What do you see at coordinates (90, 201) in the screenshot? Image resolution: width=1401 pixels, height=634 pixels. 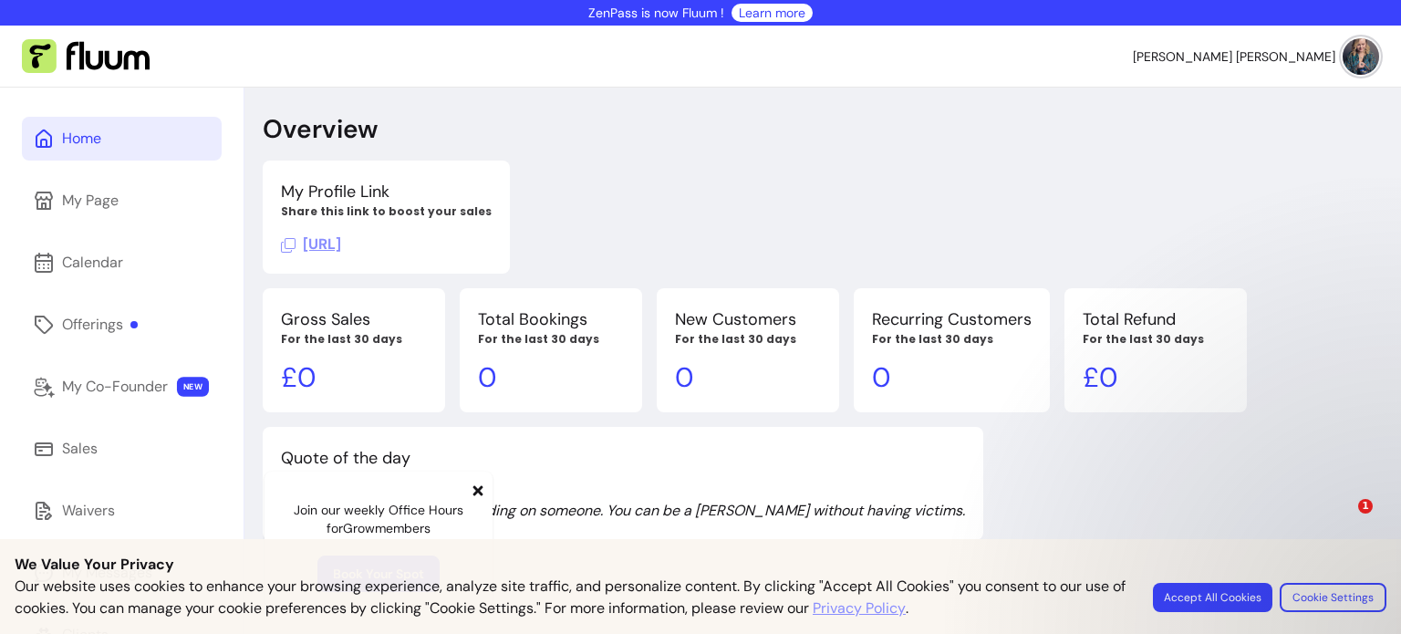 I see `div: My Page` at bounding box center [90, 201].